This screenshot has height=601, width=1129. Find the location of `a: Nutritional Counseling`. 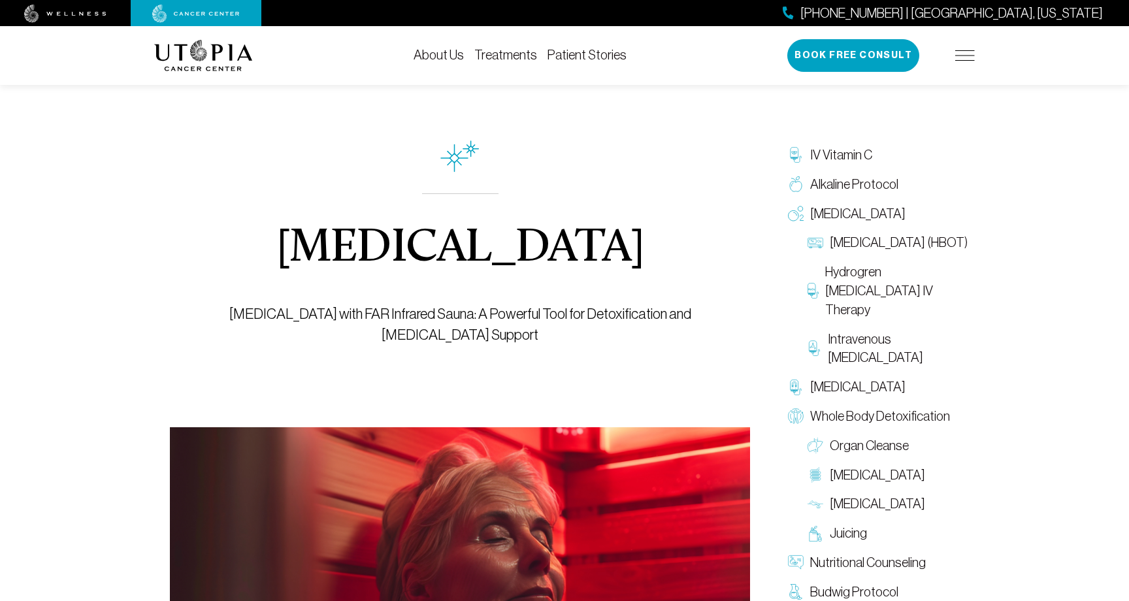

a: Nutritional Counseling is located at coordinates (878, 562).